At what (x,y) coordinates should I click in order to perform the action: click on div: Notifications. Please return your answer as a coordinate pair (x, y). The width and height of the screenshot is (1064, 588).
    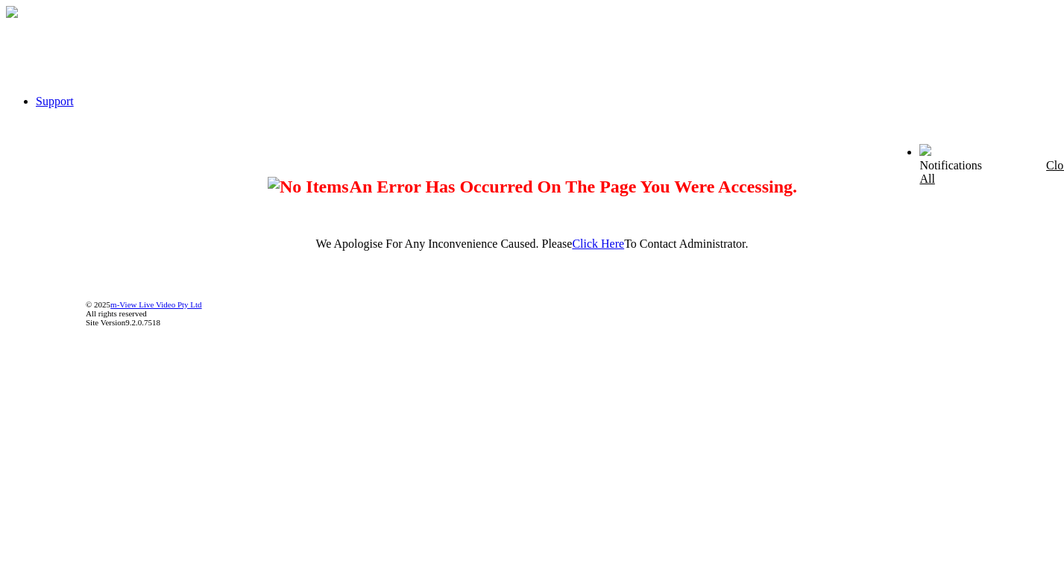
    Looking at the image, I should click on (973, 172).